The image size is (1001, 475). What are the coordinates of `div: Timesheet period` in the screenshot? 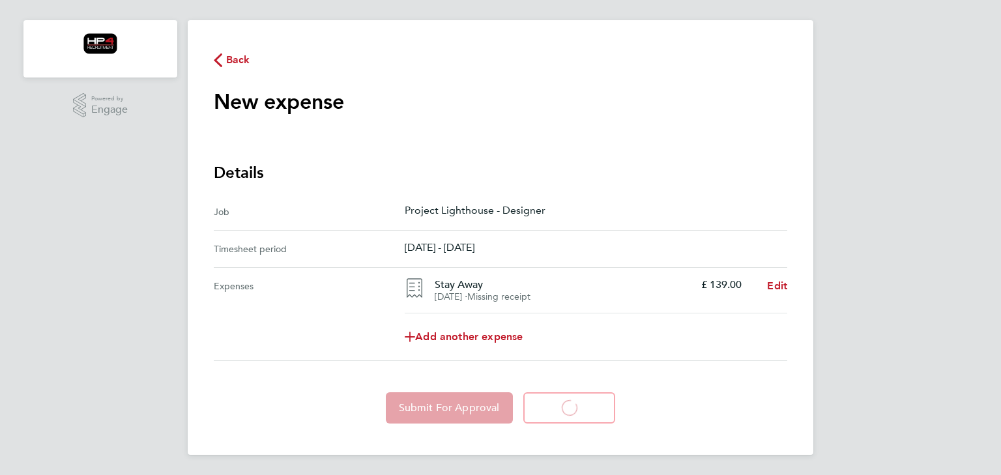 It's located at (309, 249).